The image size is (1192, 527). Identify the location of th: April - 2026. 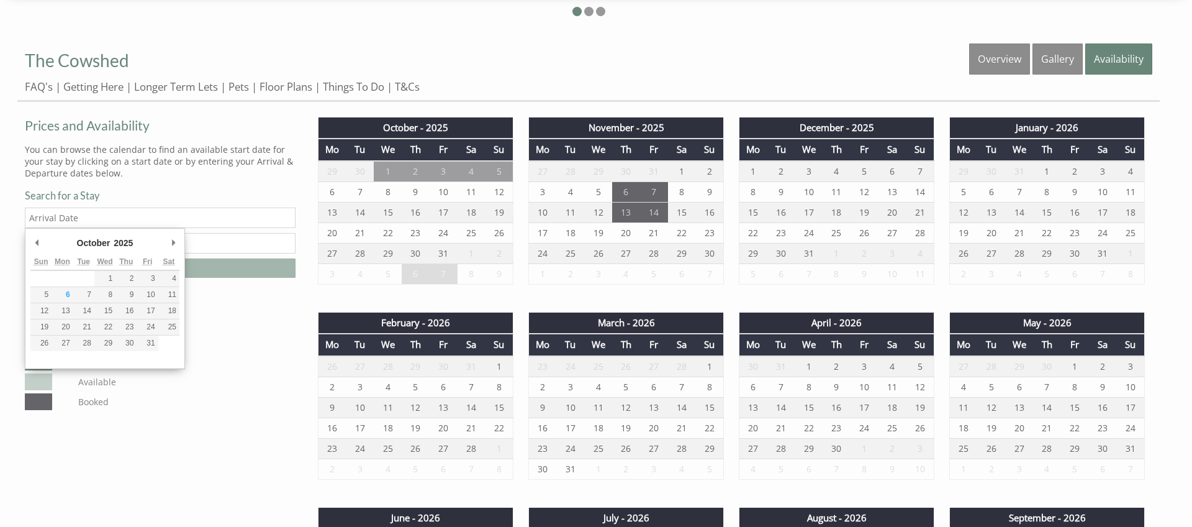
(837, 323).